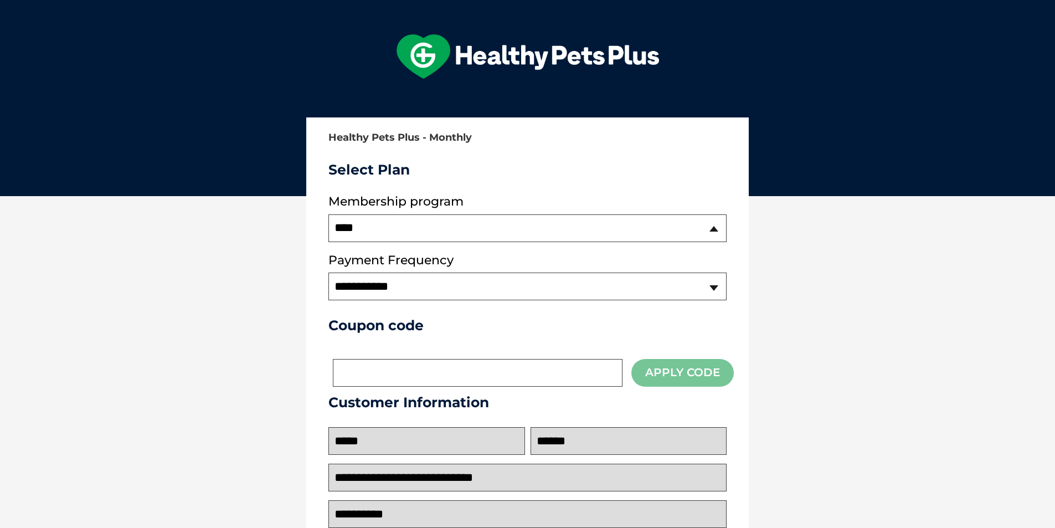 The width and height of the screenshot is (1055, 528). What do you see at coordinates (527, 138) in the screenshot?
I see `h2: Healthy Pets Plus - Monthly` at bounding box center [527, 138].